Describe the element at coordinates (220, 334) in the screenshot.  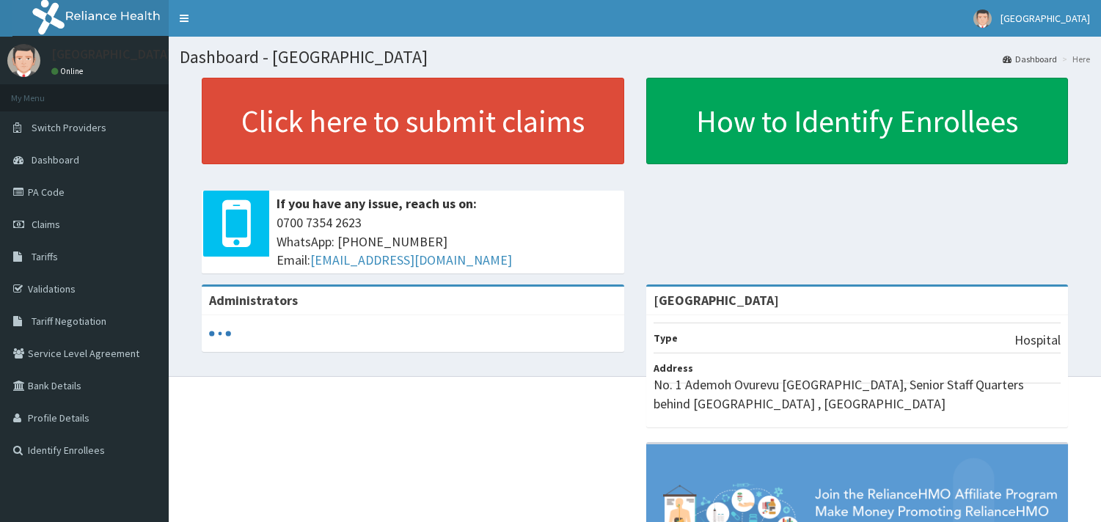
I see `svg: audio-loading` at that location.